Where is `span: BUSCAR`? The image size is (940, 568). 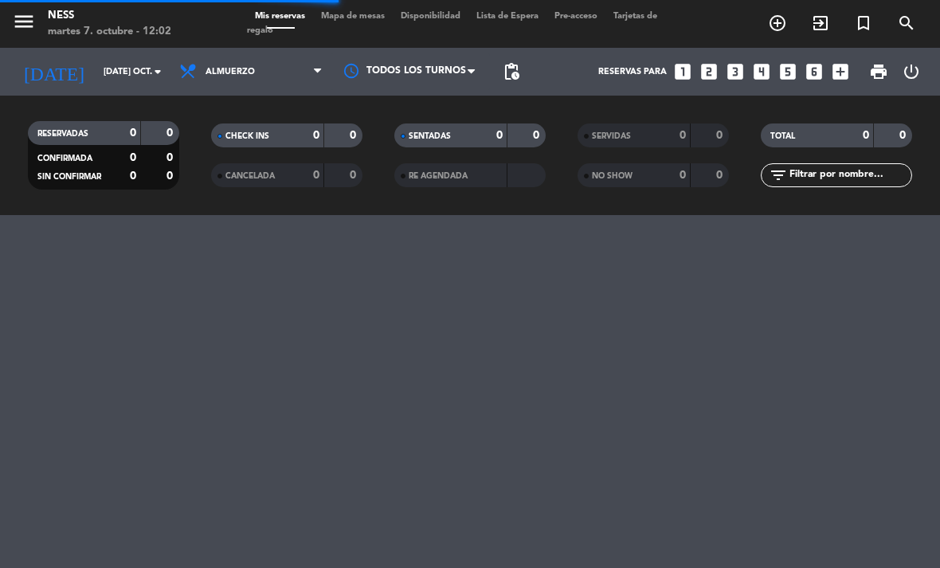
span: BUSCAR is located at coordinates (907, 23).